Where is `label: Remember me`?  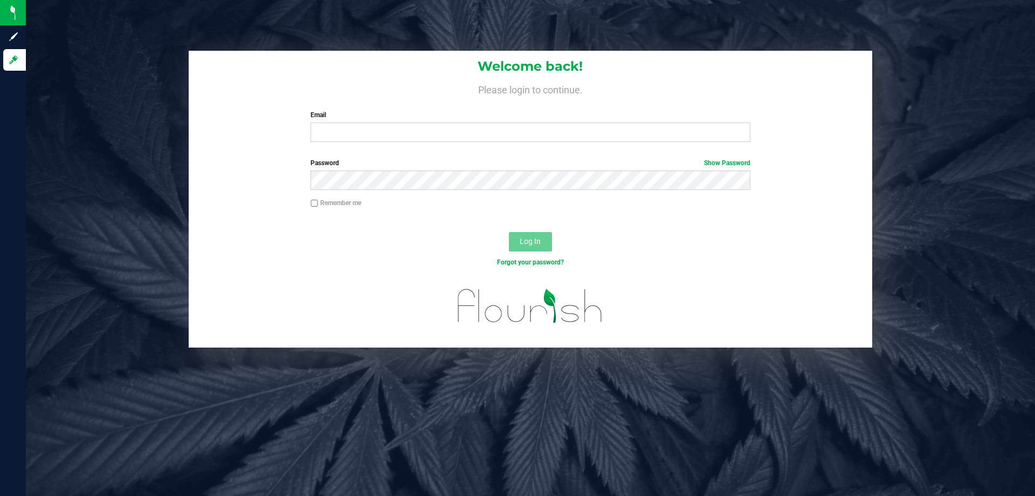 label: Remember me is located at coordinates (336, 203).